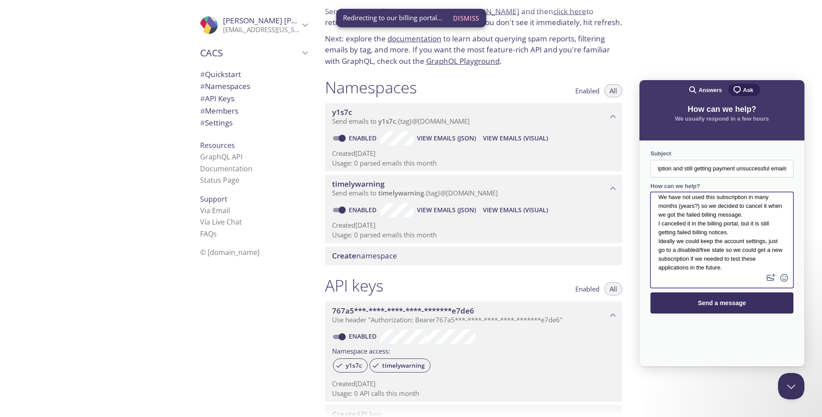 The width and height of the screenshot is (822, 417). I want to click on a: GraphQL Playground, so click(463, 61).